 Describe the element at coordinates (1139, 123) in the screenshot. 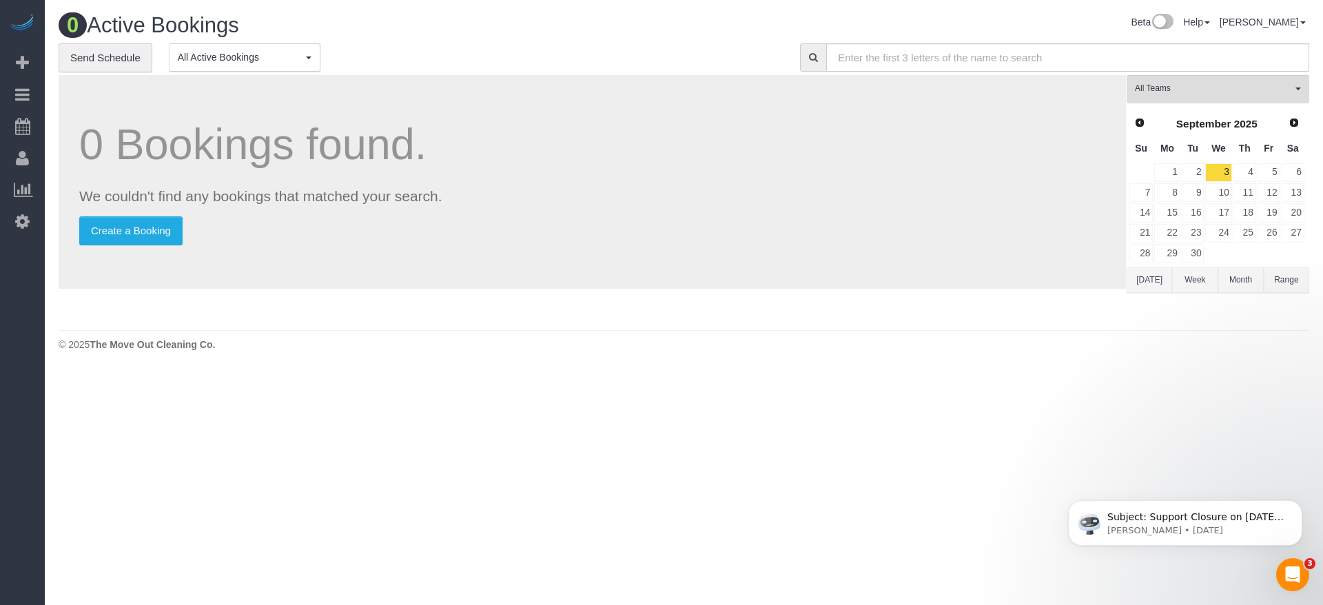

I see `span: Prev` at that location.